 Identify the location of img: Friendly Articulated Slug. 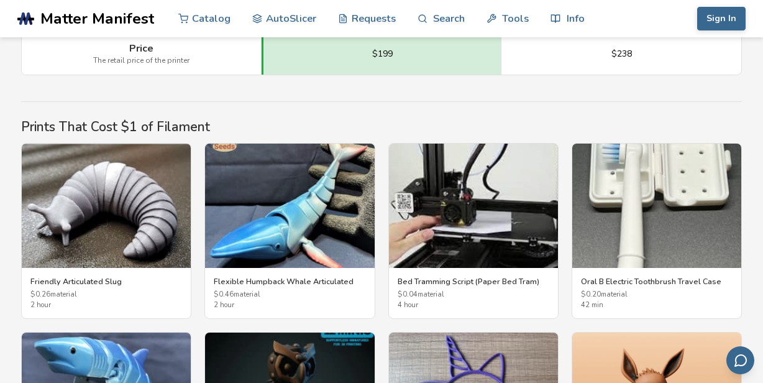
(106, 206).